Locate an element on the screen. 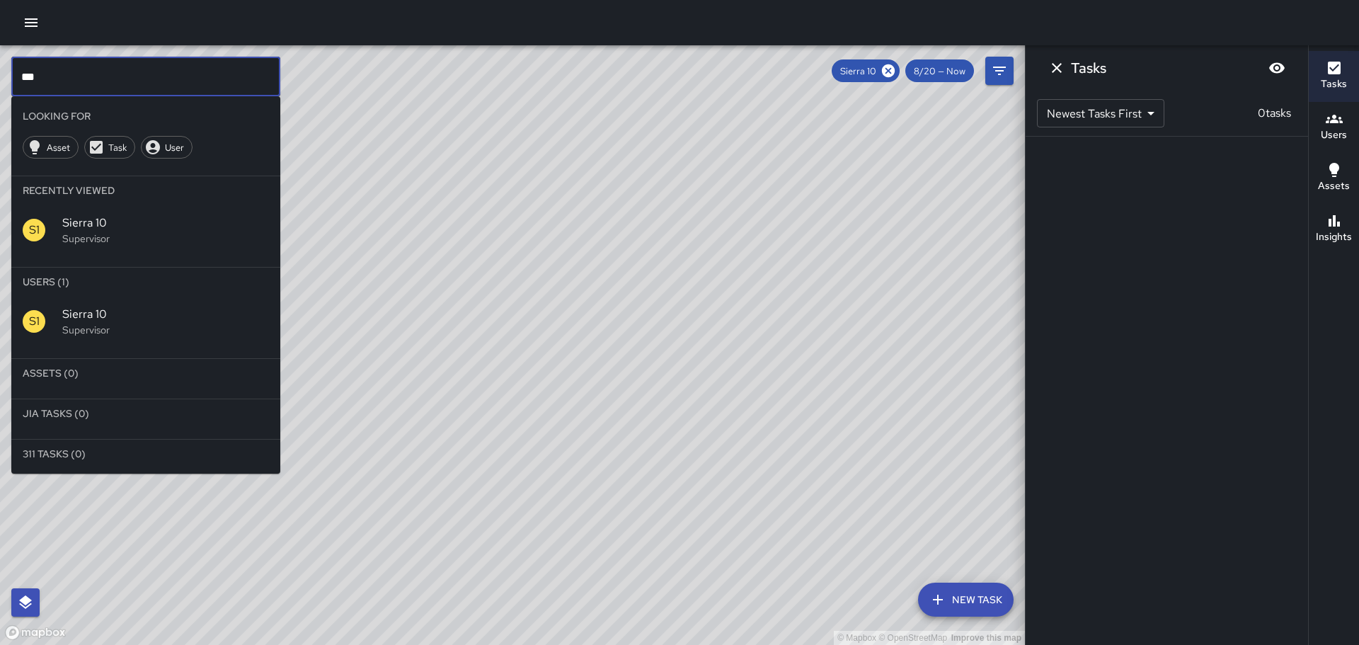 The height and width of the screenshot is (645, 1359). span: Task is located at coordinates (117, 147).